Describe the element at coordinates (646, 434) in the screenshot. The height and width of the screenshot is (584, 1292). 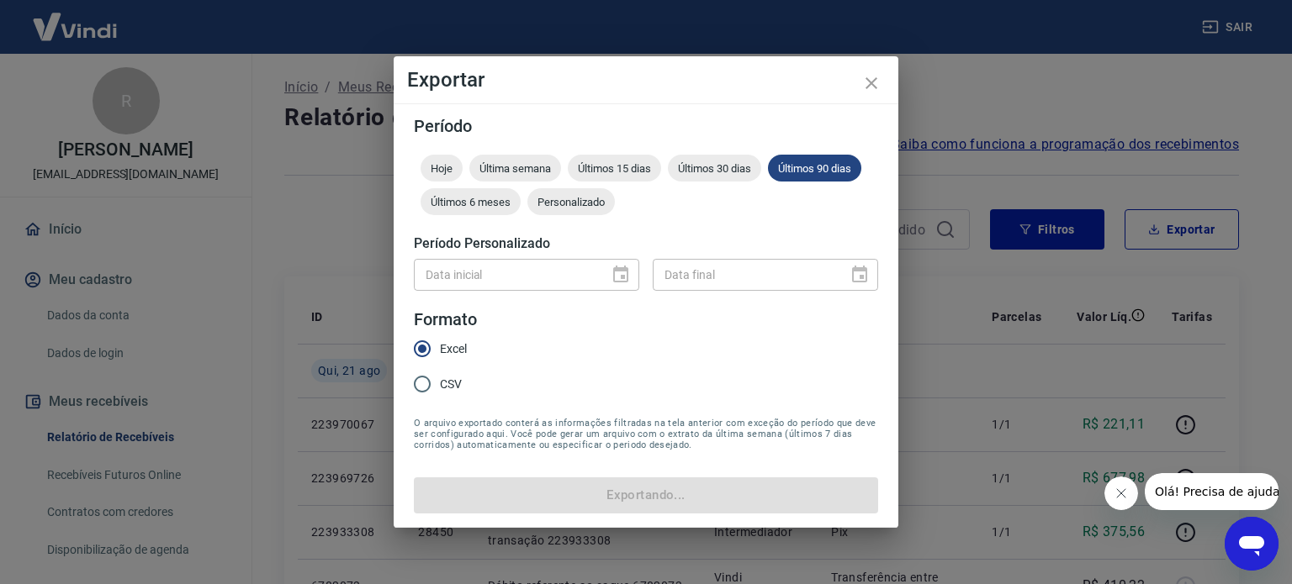
I see `span: O arquivo exportado conterá as informações filtradas na tela anterior com exceção do período que ...` at that location.